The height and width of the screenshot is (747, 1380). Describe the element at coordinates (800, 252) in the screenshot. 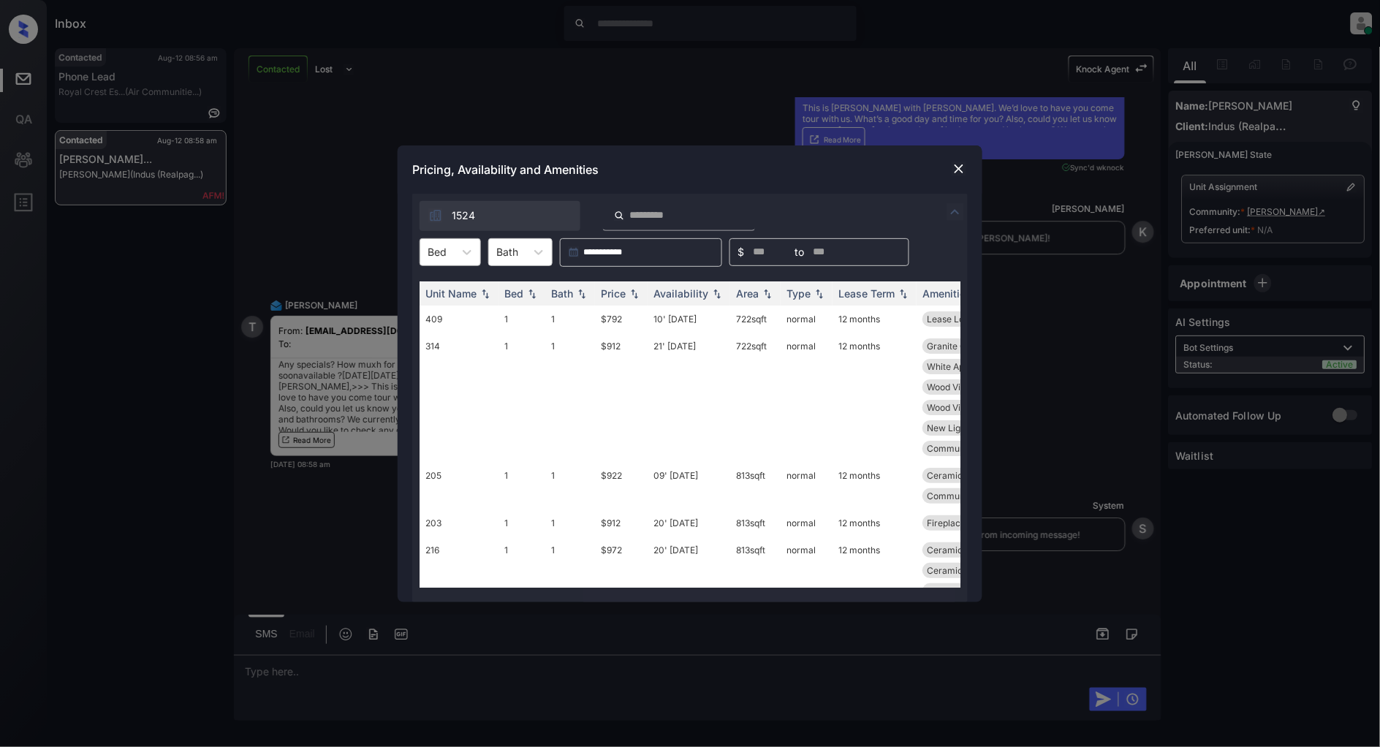

I see `span: to` at that location.